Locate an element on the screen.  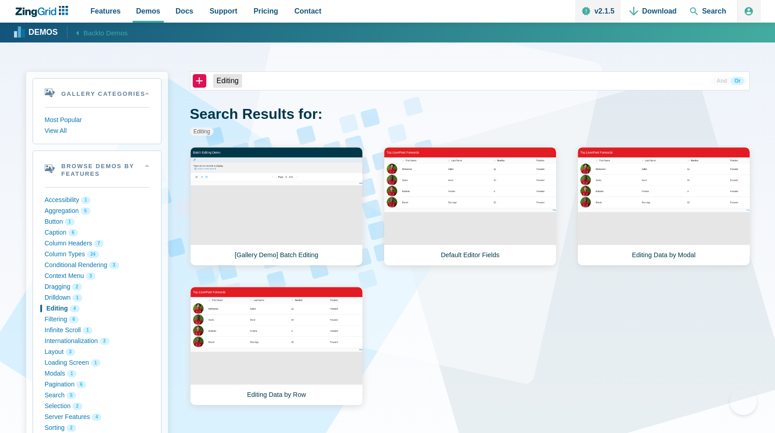
summary: Browse Demos By Features is located at coordinates (97, 169).